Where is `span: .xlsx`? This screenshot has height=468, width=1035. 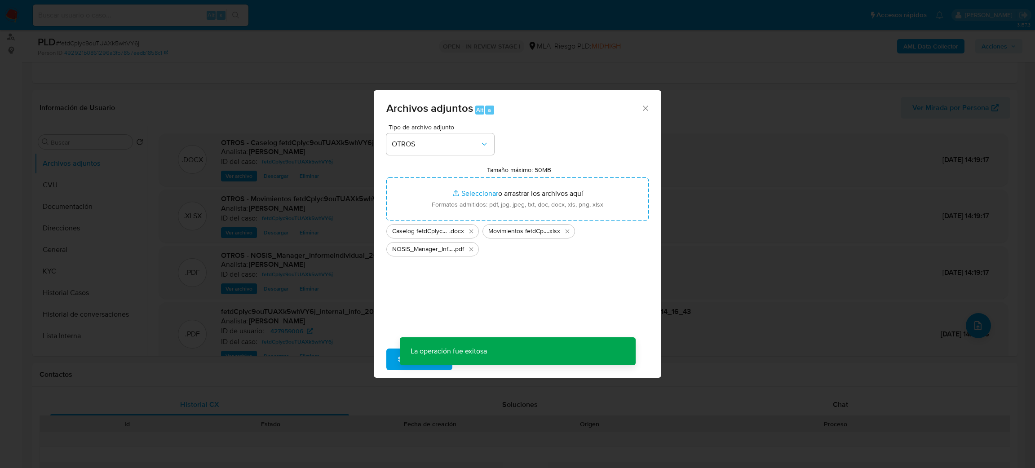
span: .xlsx is located at coordinates (554, 231).